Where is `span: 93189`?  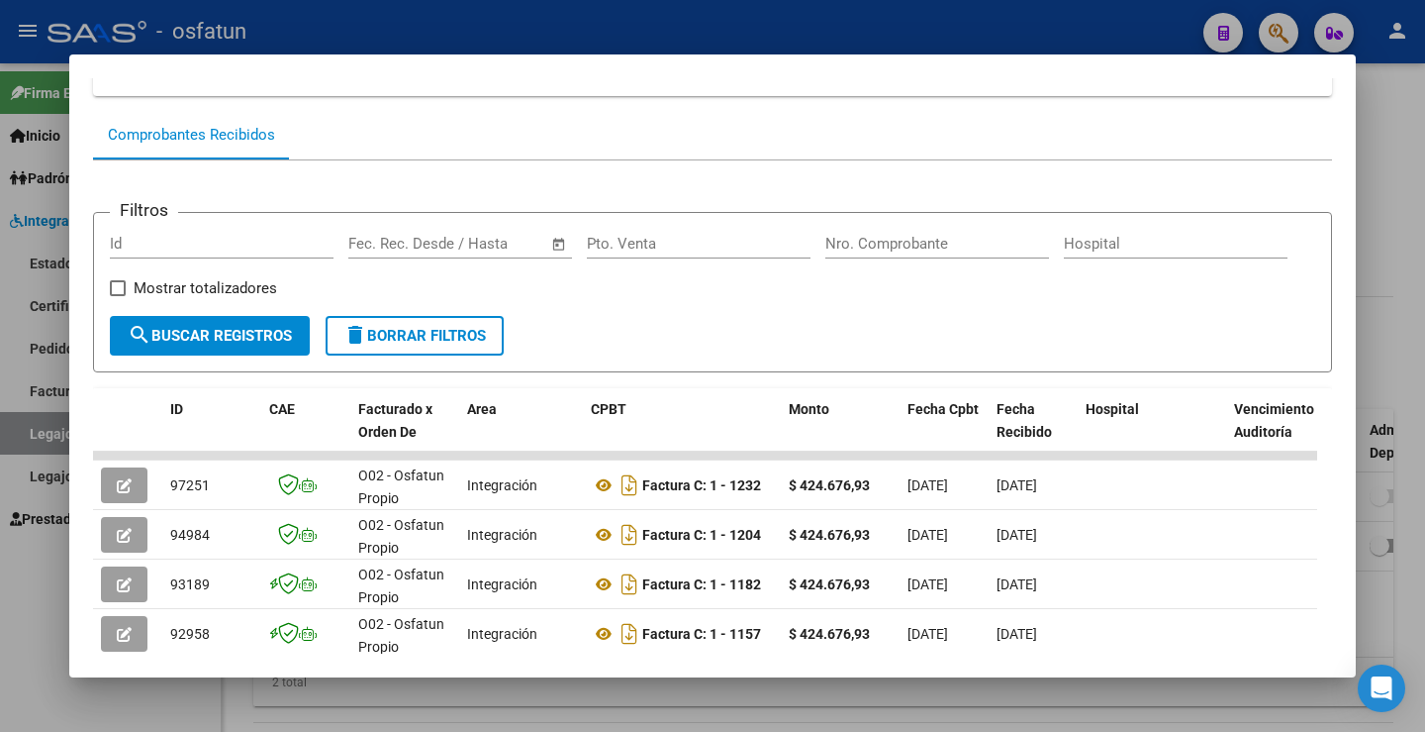
span: 93189 is located at coordinates (190, 584).